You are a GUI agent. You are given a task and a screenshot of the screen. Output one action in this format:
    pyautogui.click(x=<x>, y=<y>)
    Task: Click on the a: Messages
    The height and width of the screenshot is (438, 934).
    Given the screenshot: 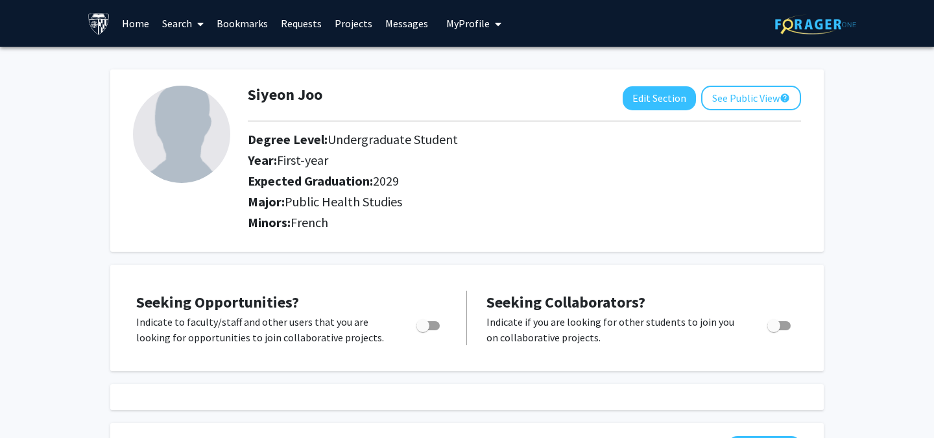 What is the action you would take?
    pyautogui.click(x=407, y=23)
    